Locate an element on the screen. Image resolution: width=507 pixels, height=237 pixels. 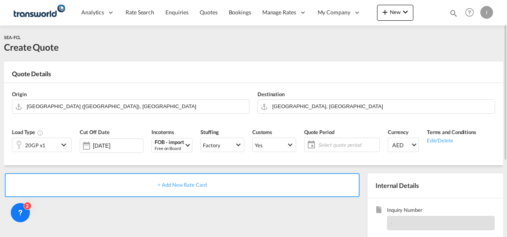
md-select: Select Stuffing: Factory is located at coordinates (222, 145).